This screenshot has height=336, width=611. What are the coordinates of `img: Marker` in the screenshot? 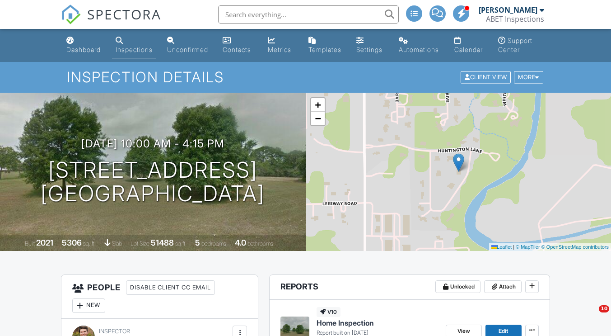 It's located at (459, 162).